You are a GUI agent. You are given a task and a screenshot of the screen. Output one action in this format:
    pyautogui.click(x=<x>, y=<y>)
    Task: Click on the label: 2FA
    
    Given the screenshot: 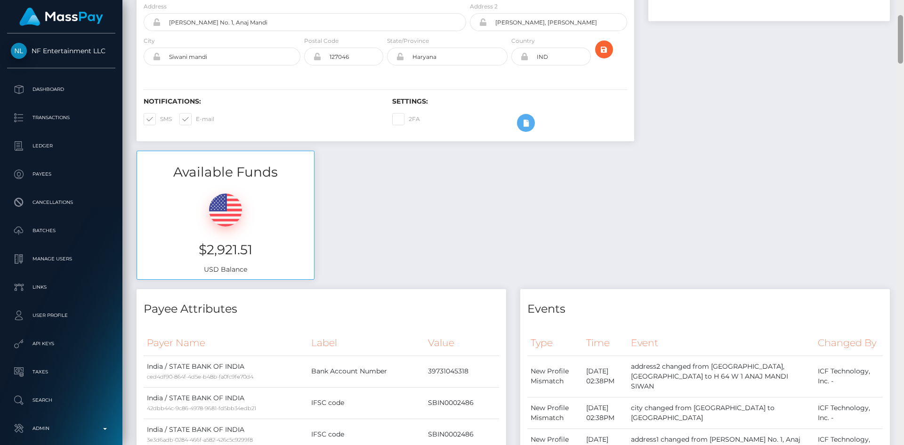 What is the action you would take?
    pyautogui.click(x=406, y=119)
    